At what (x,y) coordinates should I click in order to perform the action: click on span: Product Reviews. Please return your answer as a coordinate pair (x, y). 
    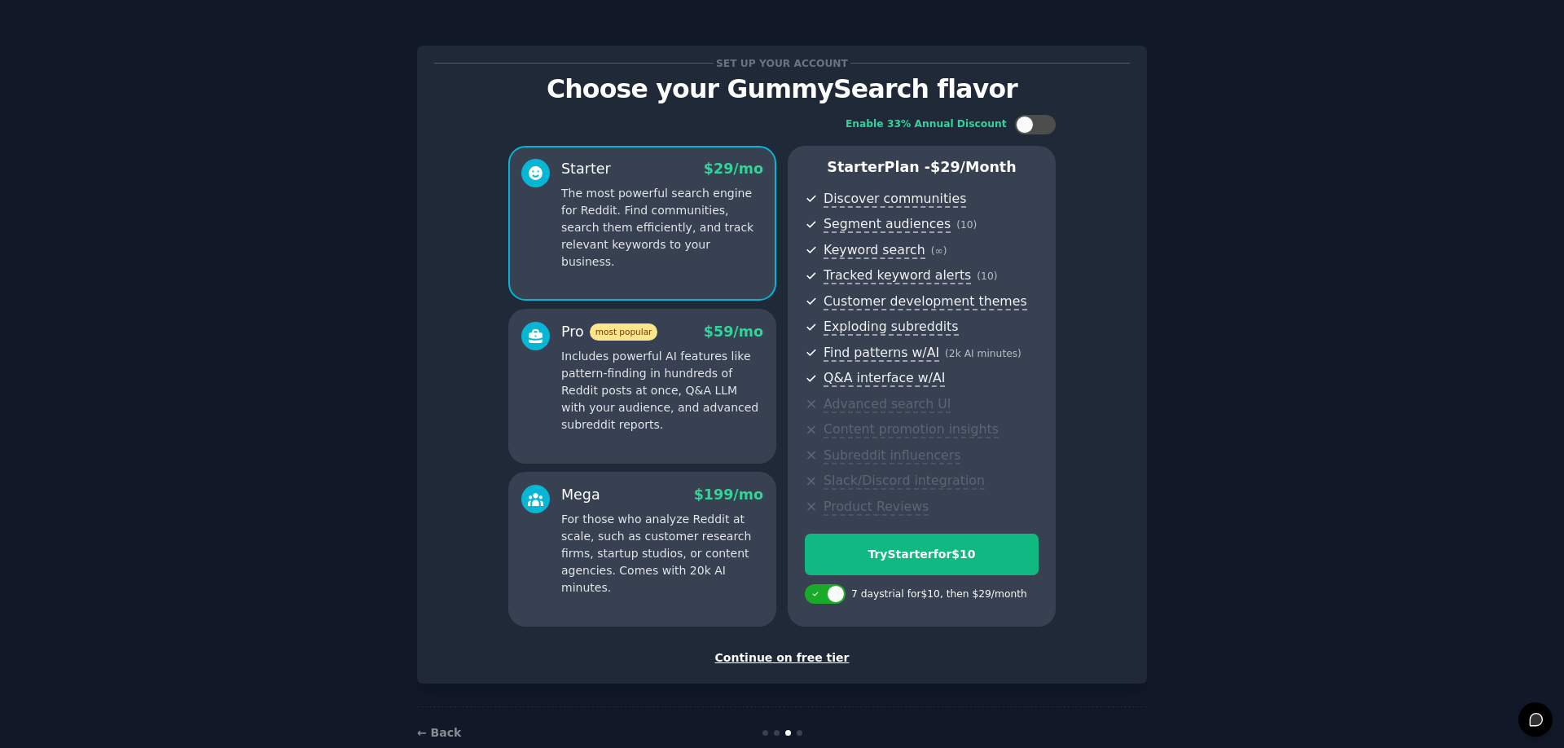
    Looking at the image, I should click on (876, 507).